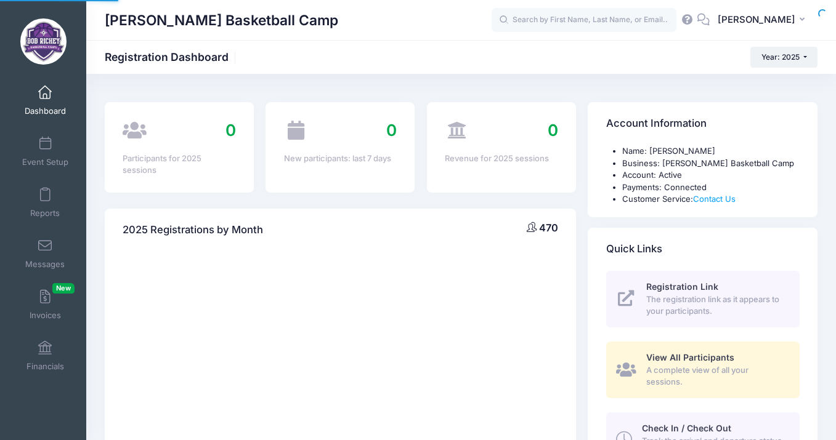  Describe the element at coordinates (45, 162) in the screenshot. I see `span: Event Setup` at that location.